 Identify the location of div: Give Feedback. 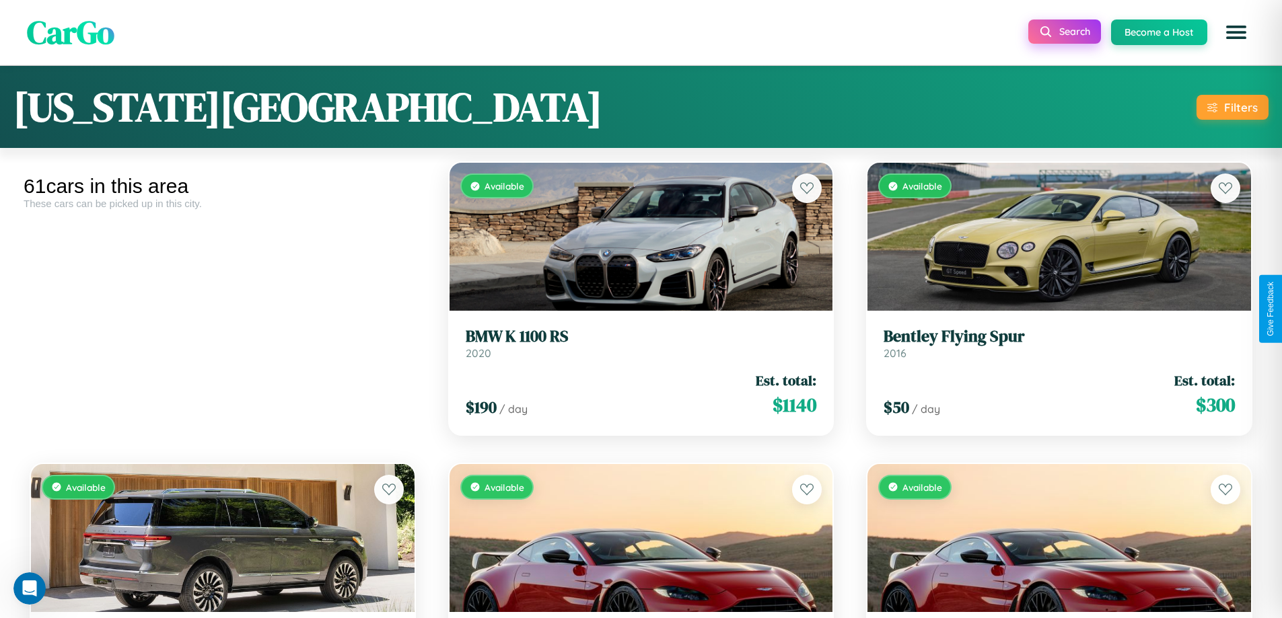
(1270, 309).